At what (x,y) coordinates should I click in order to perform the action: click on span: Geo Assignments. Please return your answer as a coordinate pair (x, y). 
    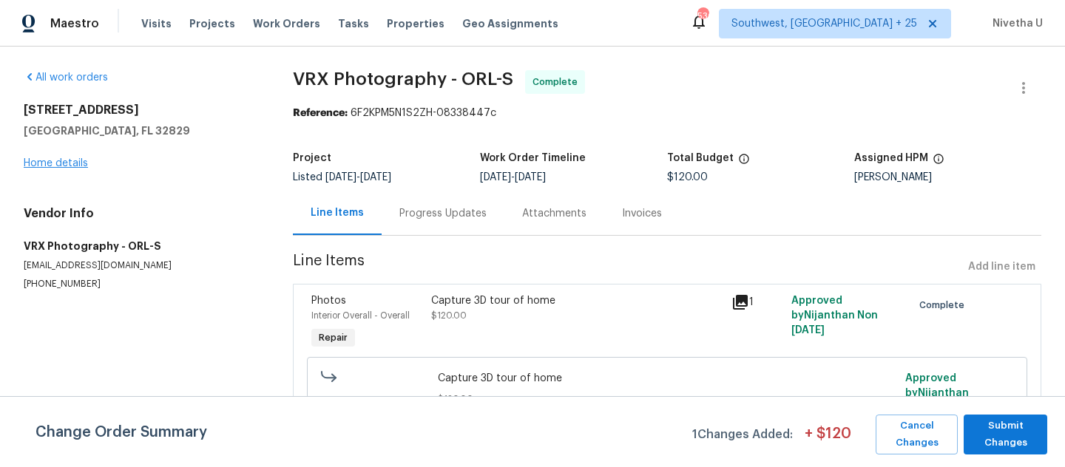
    Looking at the image, I should click on (510, 24).